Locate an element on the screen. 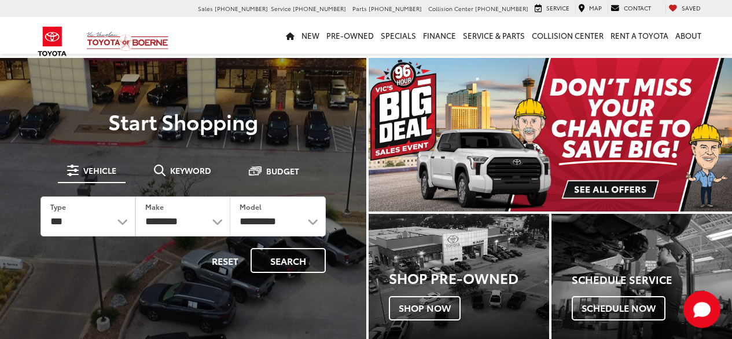 This screenshot has width=732, height=339. span: Budget is located at coordinates (283, 171).